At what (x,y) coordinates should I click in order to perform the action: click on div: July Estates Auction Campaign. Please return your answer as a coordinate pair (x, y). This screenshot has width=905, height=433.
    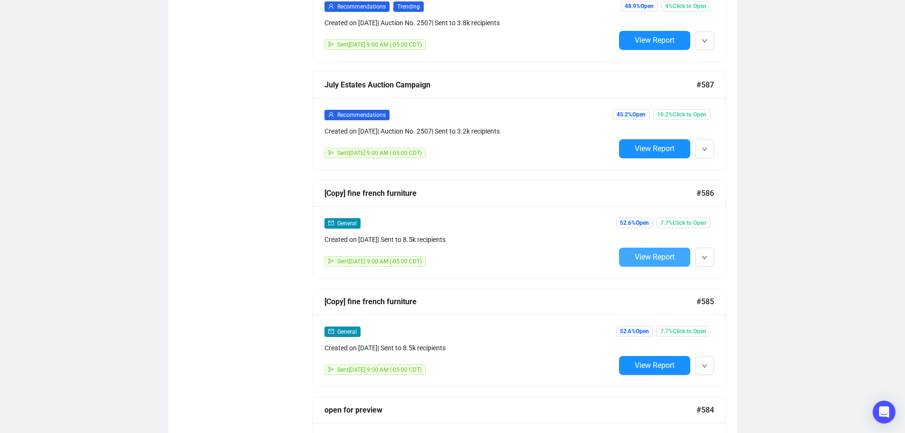
    Looking at the image, I should click on (510, 85).